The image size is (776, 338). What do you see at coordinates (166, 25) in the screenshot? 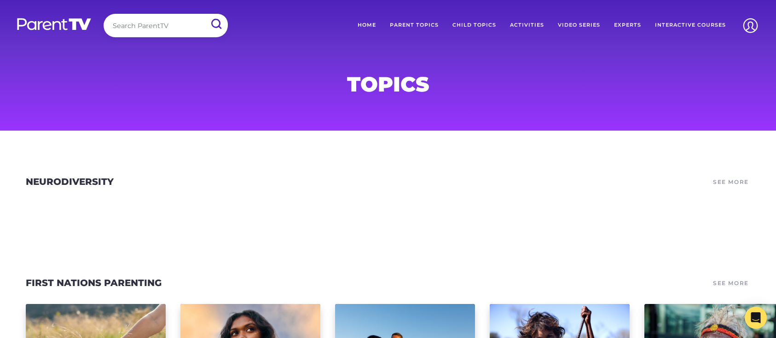
I see `input: Search ParentTV` at bounding box center [166, 25].